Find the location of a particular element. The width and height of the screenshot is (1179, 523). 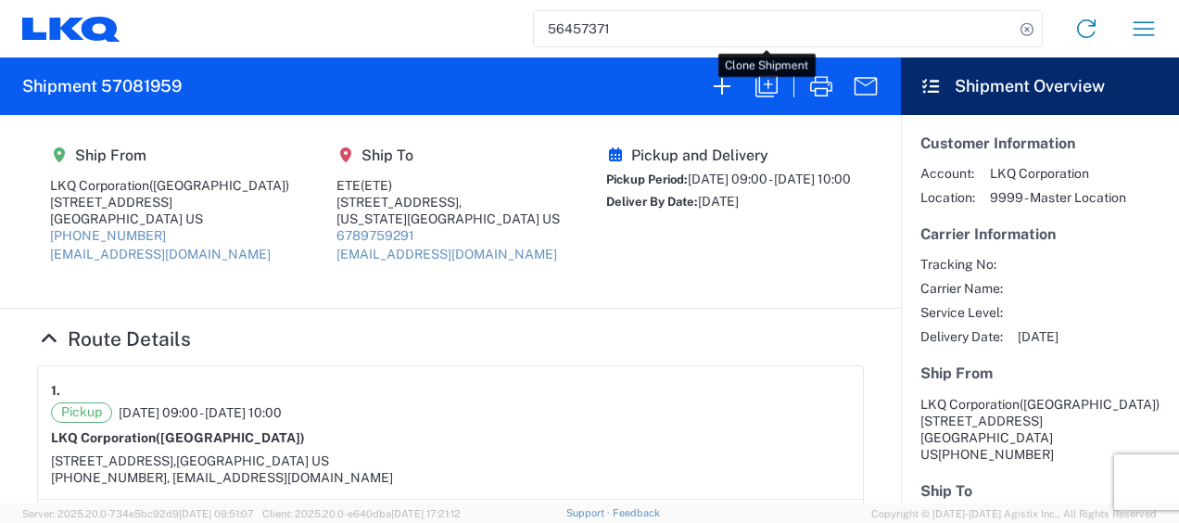

span: Carrier Name: is located at coordinates (961, 288).